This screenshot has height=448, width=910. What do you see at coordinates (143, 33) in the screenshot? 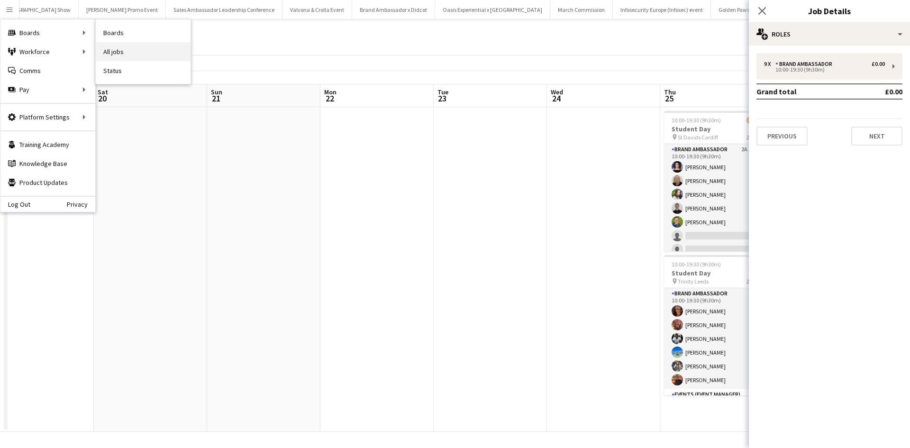
I see `a: Boards` at bounding box center [143, 33].